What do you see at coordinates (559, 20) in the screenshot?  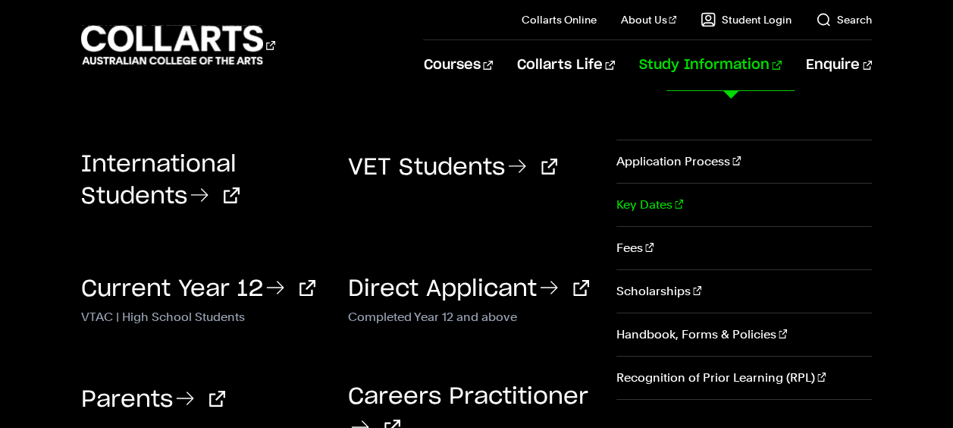 I see `a: Collarts Online` at bounding box center [559, 20].